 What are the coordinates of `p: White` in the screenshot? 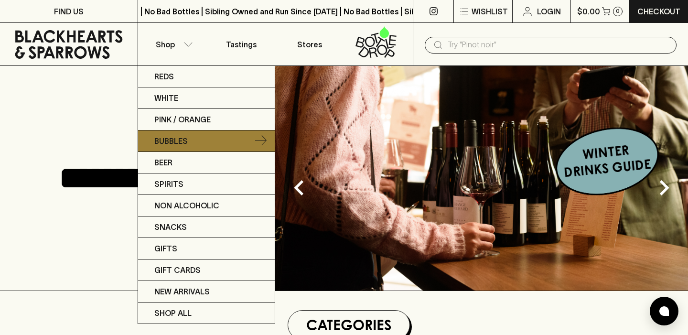 It's located at (166, 98).